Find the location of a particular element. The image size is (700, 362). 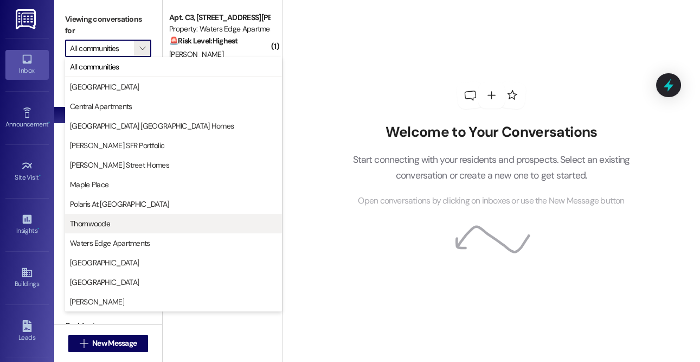

a: Inbox is located at coordinates (27, 65).